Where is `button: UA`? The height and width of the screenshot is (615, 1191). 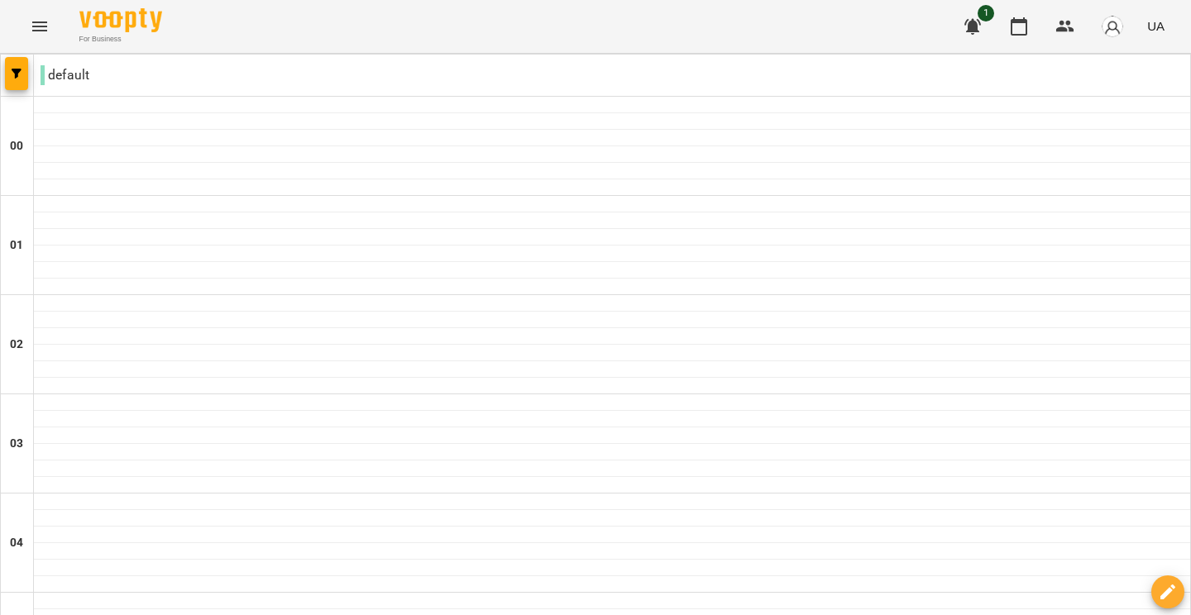
button: UA is located at coordinates (1155, 26).